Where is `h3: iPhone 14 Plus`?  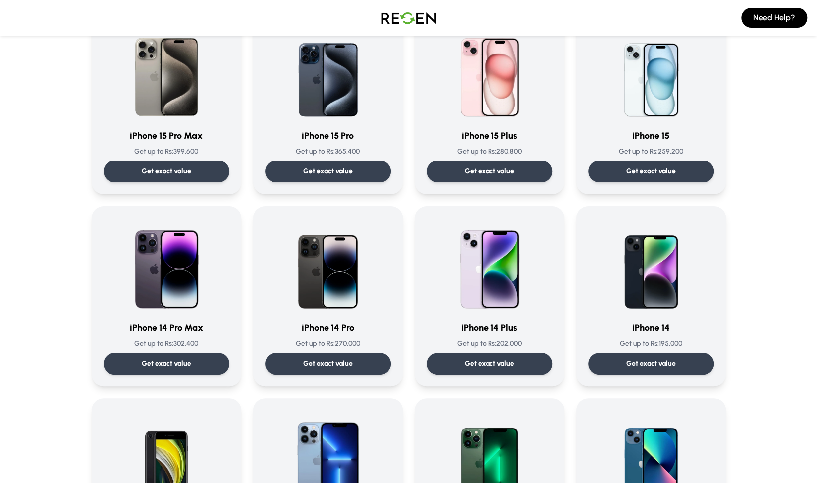
h3: iPhone 14 Plus is located at coordinates (490, 328).